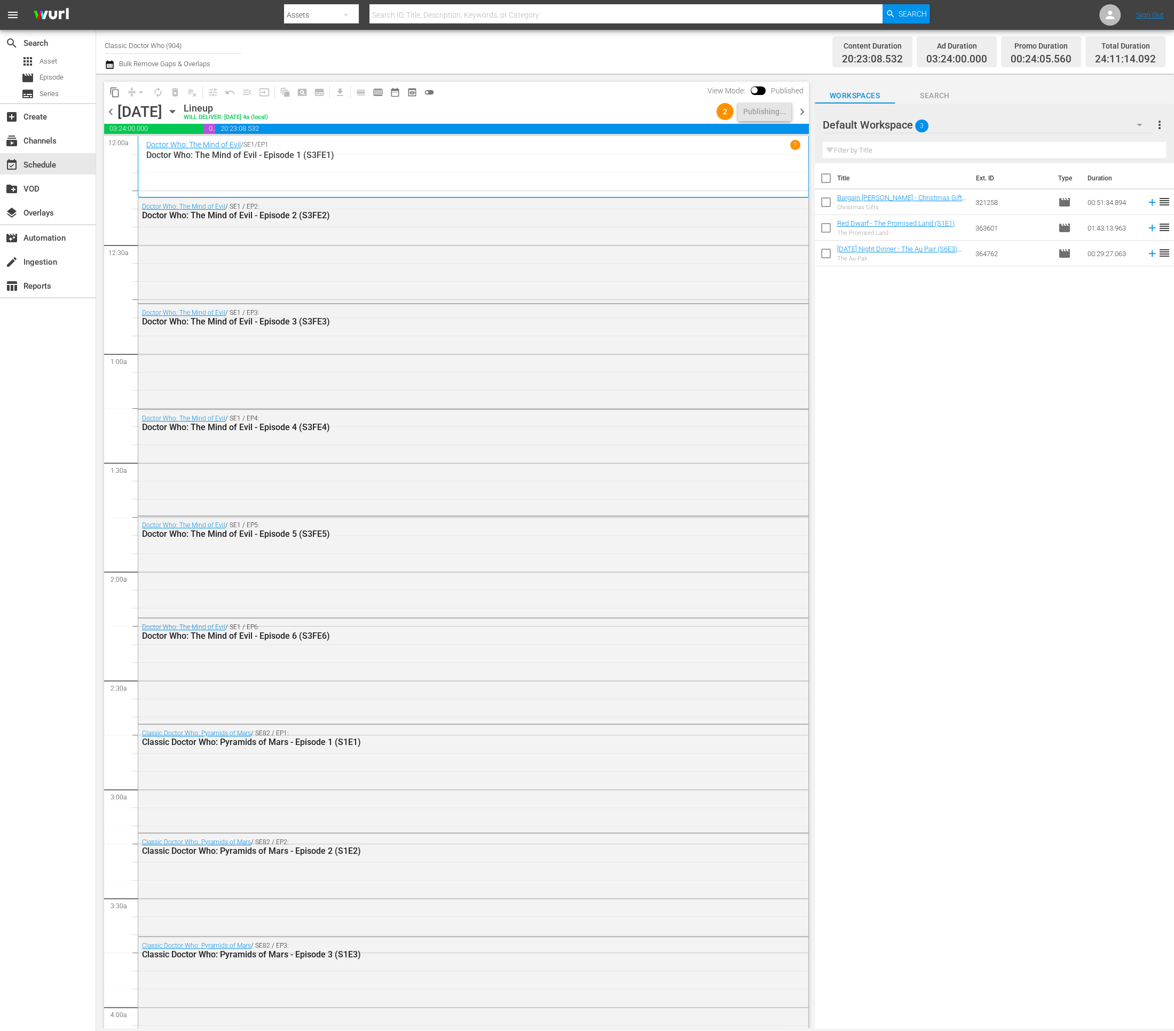 The image size is (1174, 1031). Describe the element at coordinates (264, 92) in the screenshot. I see `span: Update Metadata from Key Asset` at that location.